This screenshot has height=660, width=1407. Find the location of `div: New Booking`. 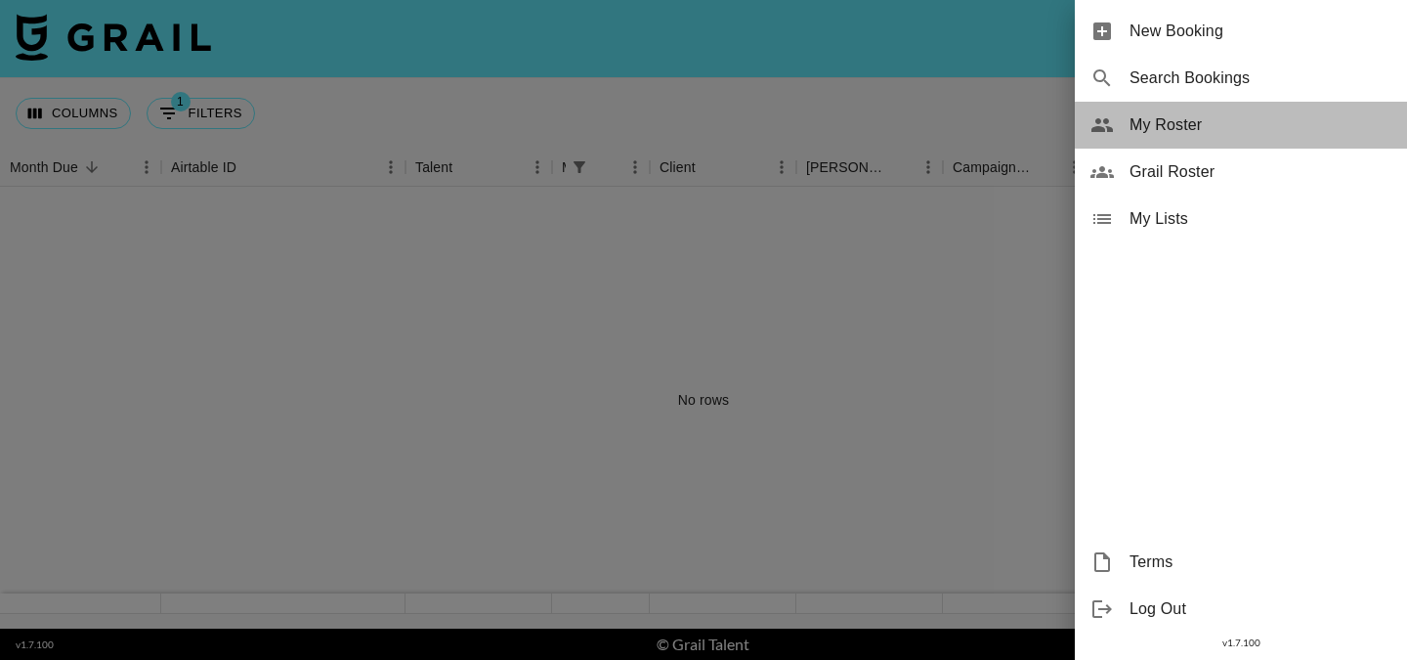

div: New Booking is located at coordinates (1241, 31).